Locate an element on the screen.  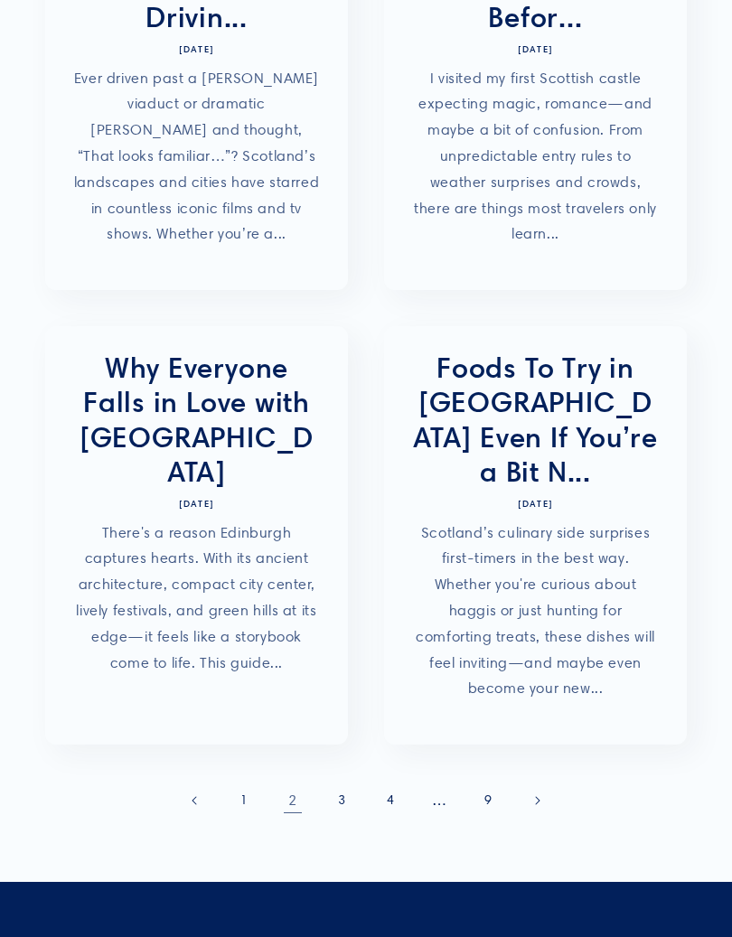
a: Page 3 is located at coordinates (341, 800).